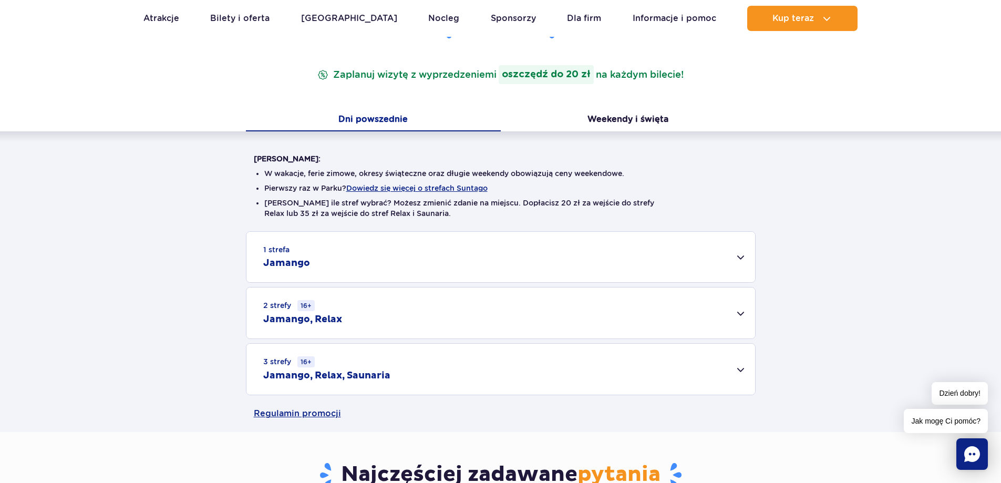  Describe the element at coordinates (513, 18) in the screenshot. I see `a: Sponsorzy` at that location.